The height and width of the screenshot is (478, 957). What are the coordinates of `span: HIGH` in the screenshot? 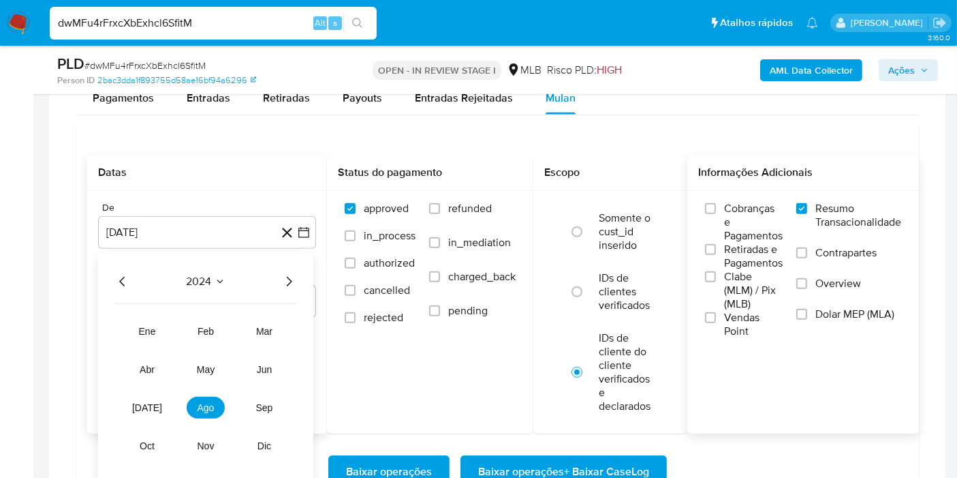 It's located at (609, 70).